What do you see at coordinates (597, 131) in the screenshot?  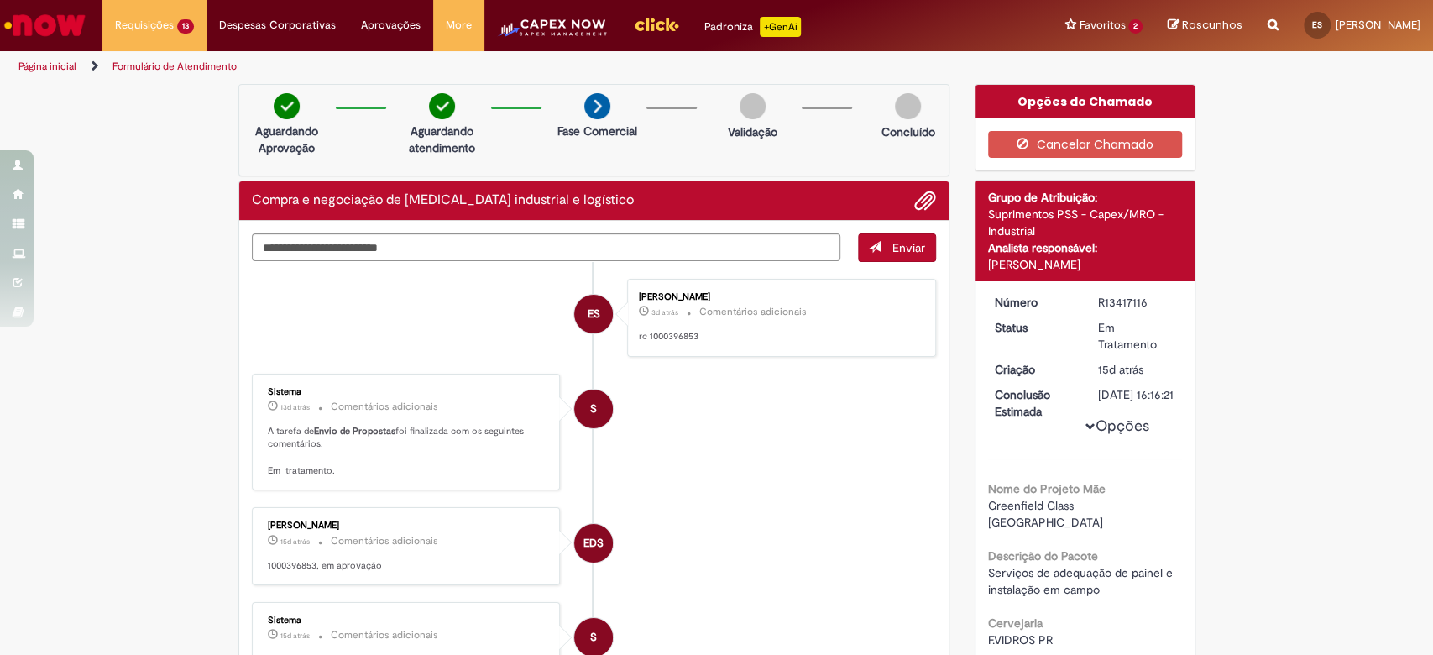 I see `p: Fase Comercial` at bounding box center [597, 131].